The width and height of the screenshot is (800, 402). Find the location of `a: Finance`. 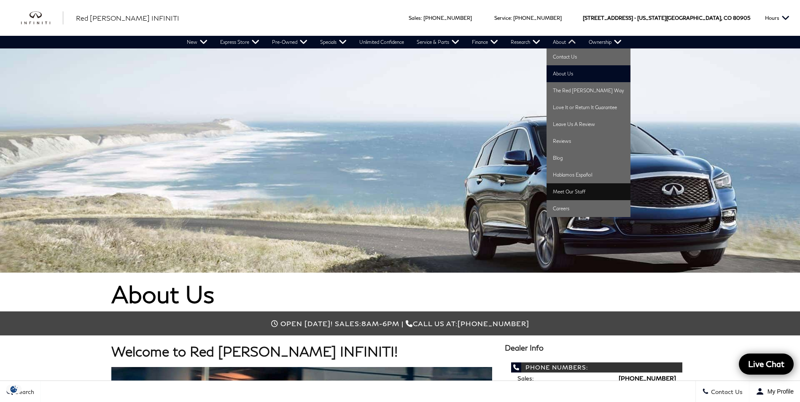

a: Finance is located at coordinates (485, 42).